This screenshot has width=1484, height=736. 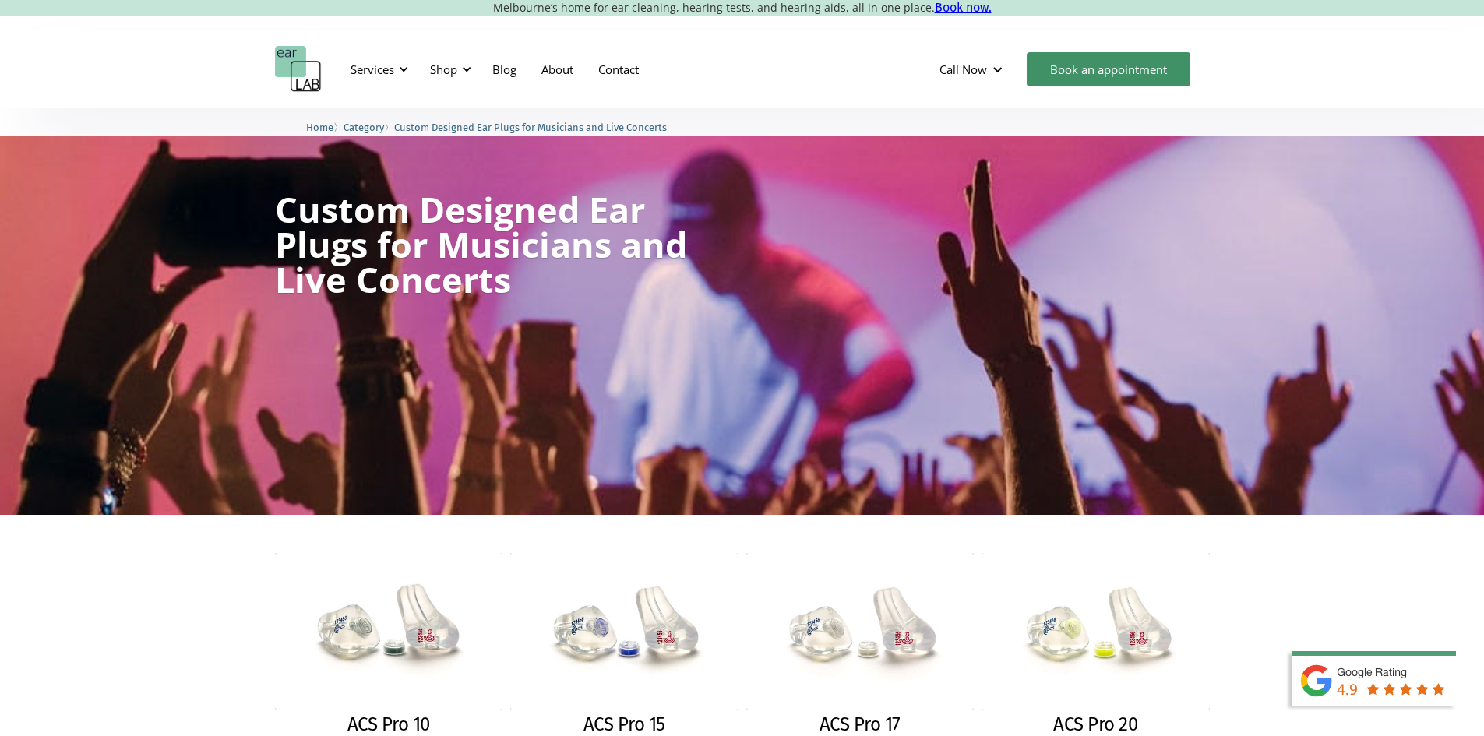 What do you see at coordinates (1109, 69) in the screenshot?
I see `a: Book an appointment` at bounding box center [1109, 69].